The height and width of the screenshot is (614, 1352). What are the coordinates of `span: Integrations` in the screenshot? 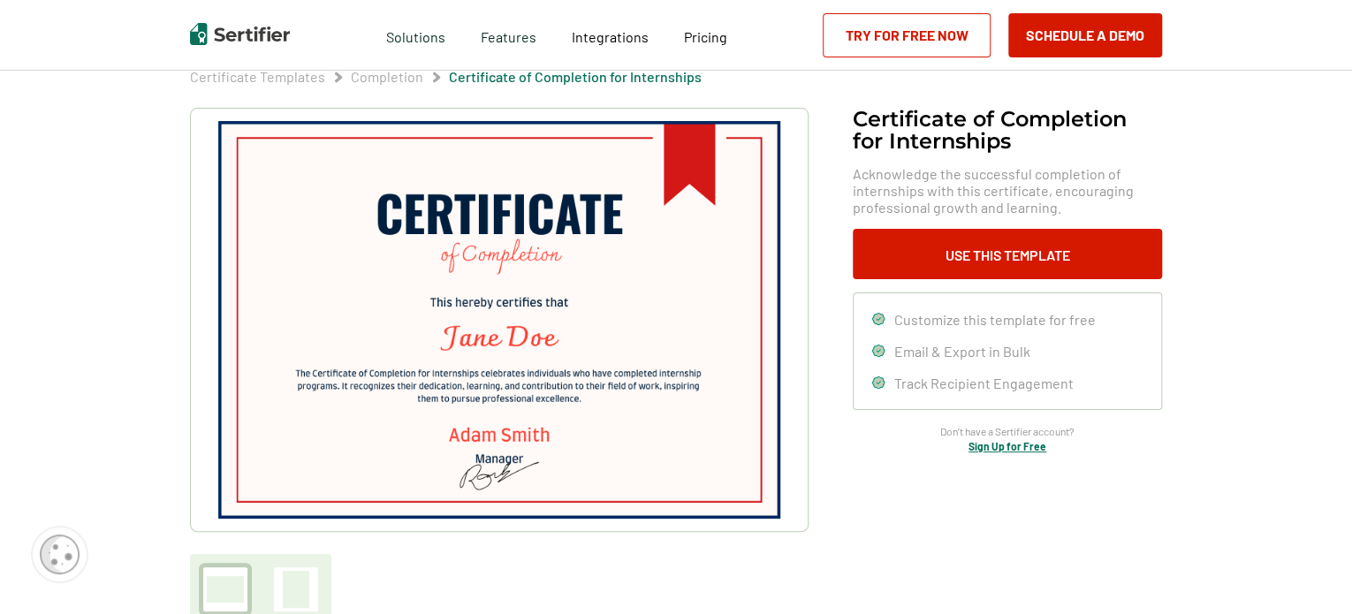 It's located at (610, 36).